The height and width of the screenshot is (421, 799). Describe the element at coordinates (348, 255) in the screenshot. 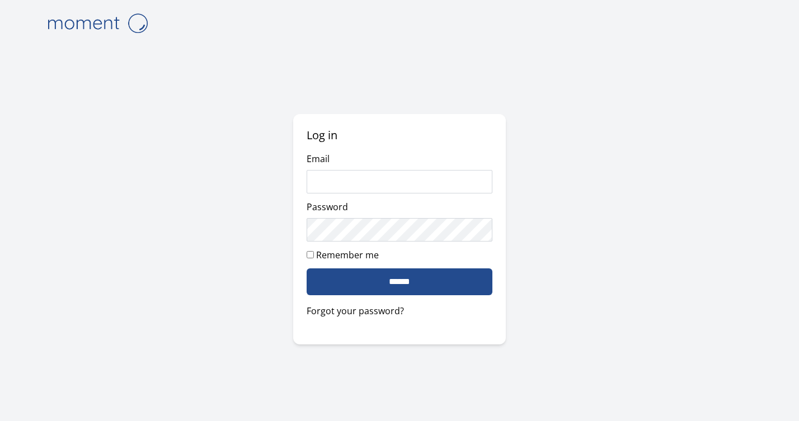

I see `label: Remember me` at that location.